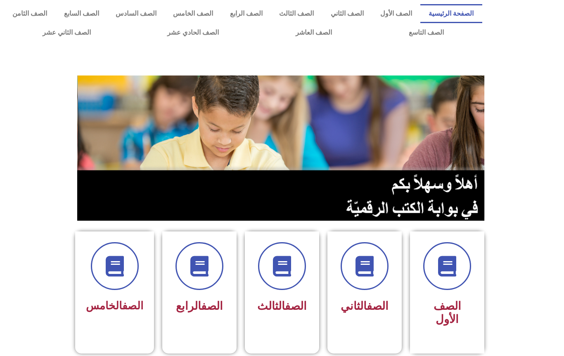  Describe the element at coordinates (193, 33) in the screenshot. I see `a: الصف الحادي عشر` at that location.